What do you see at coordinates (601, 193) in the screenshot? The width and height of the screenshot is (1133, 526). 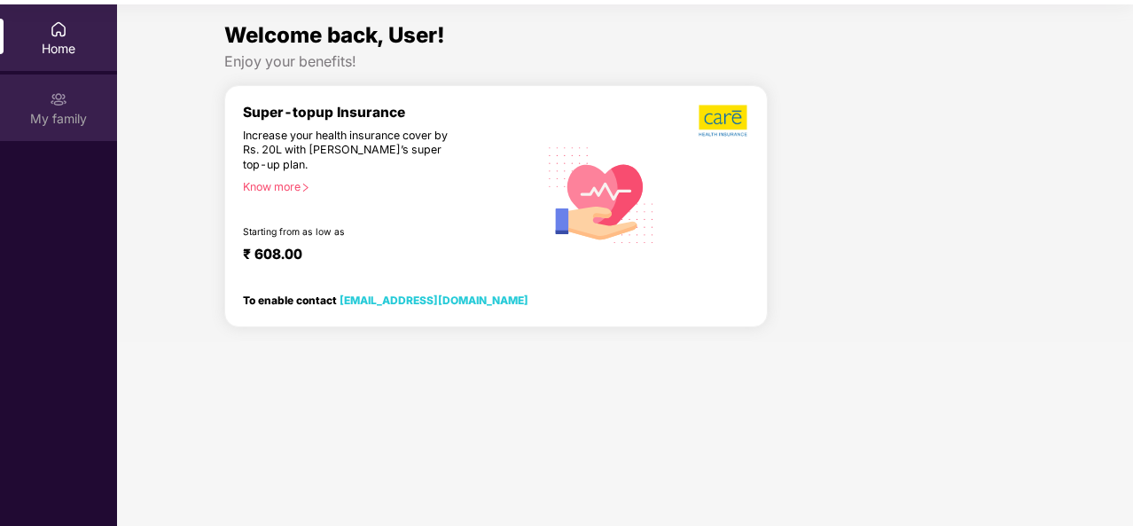 I see `img: svg+xml;base64,PHN2ZyB4bWxucz0iaHR0cDovL3d3dy53My5vcmcvMjAwMC9zdmciIHhtbG5zOnhsaW5rPSJodHRwOi8vd3...` at bounding box center [601, 193].